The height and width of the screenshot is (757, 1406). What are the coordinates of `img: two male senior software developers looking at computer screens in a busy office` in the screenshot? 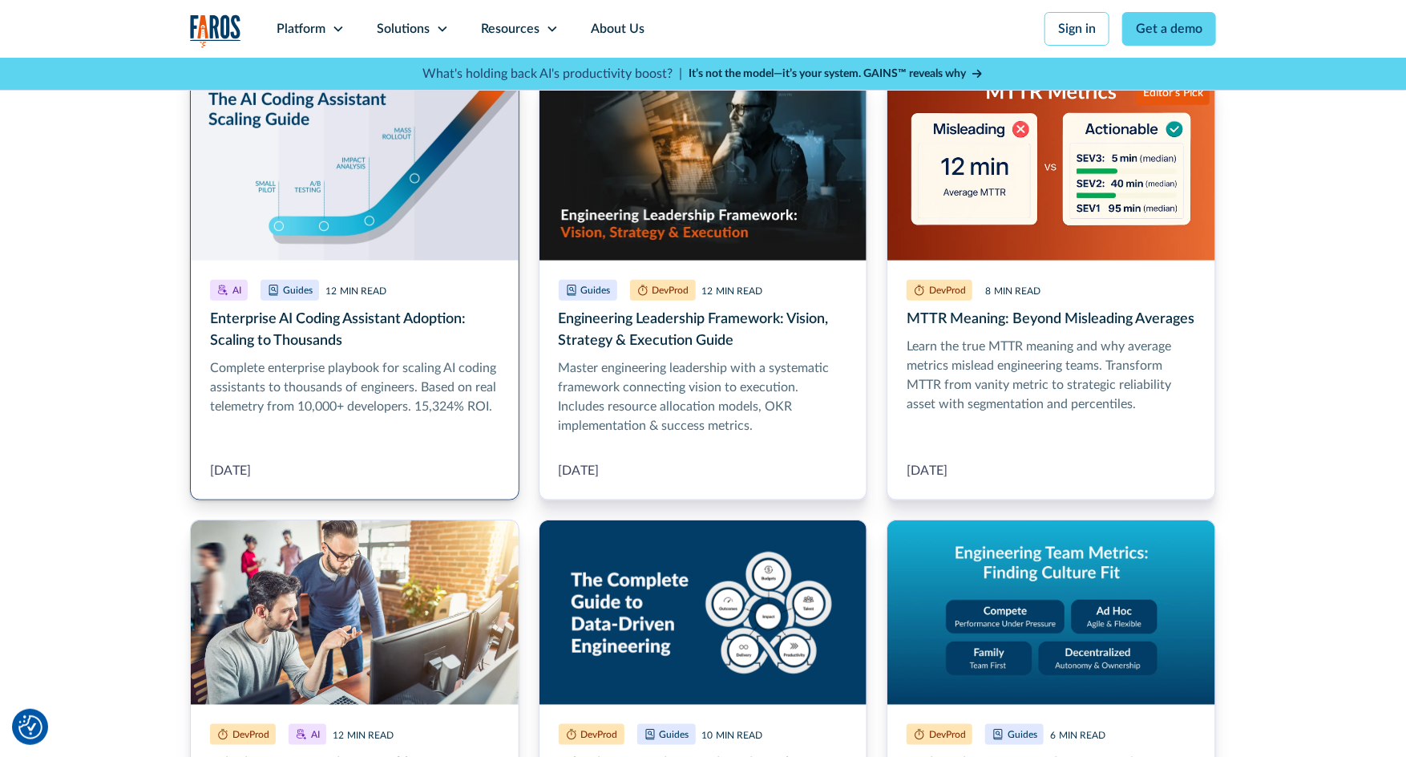 It's located at (354, 612).